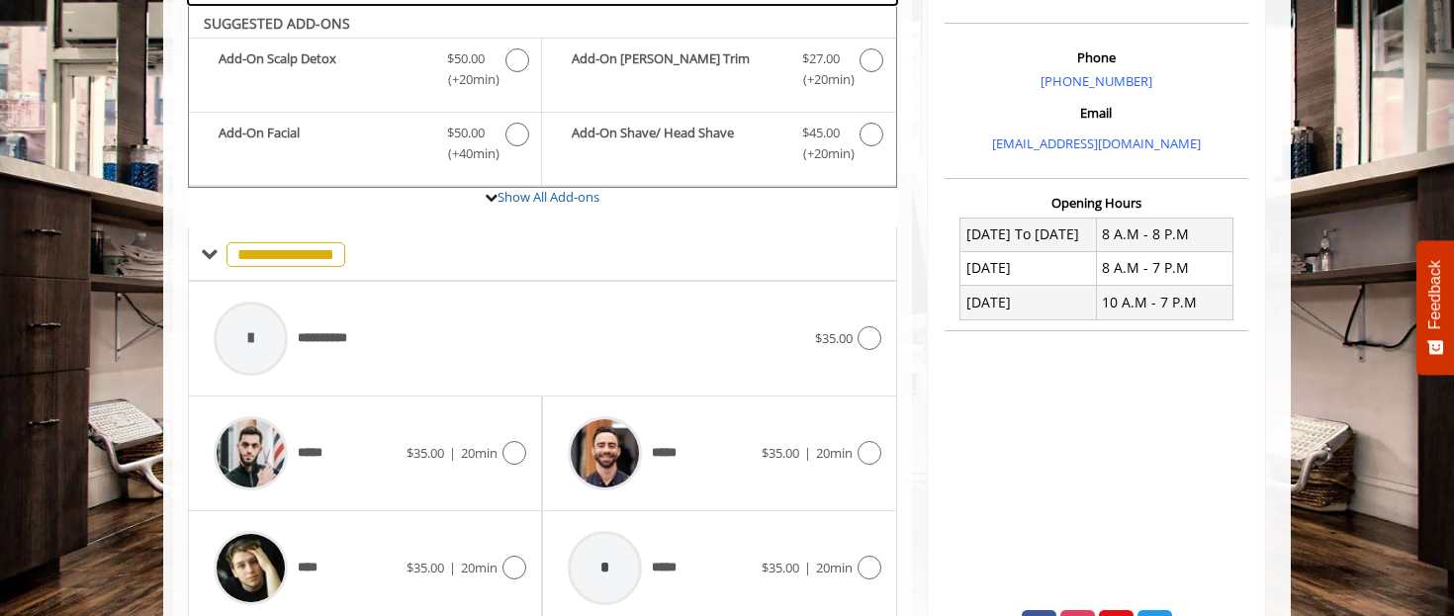  I want to click on a: Show All Add-ons, so click(548, 197).